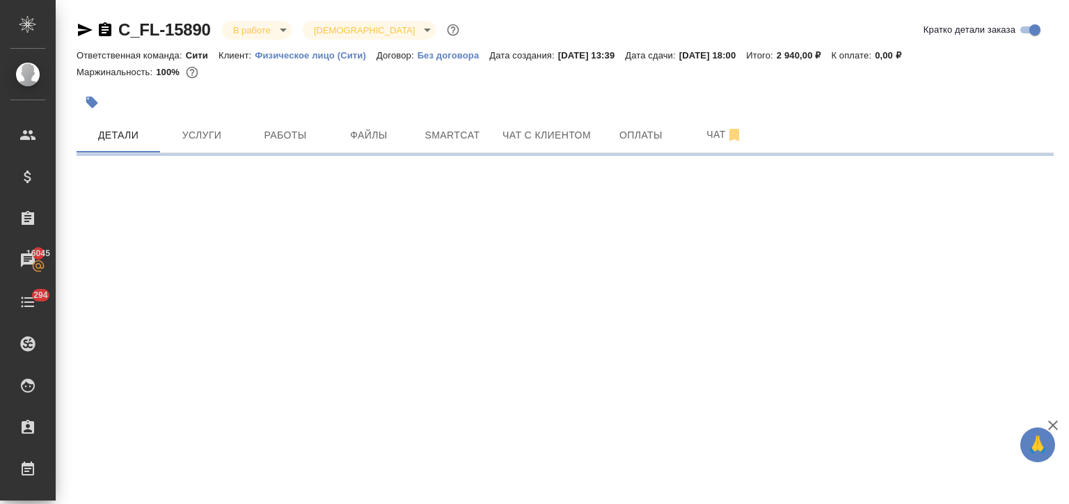 This screenshot has width=1069, height=504. Describe the element at coordinates (893, 55) in the screenshot. I see `p: 0,00 ₽` at that location.